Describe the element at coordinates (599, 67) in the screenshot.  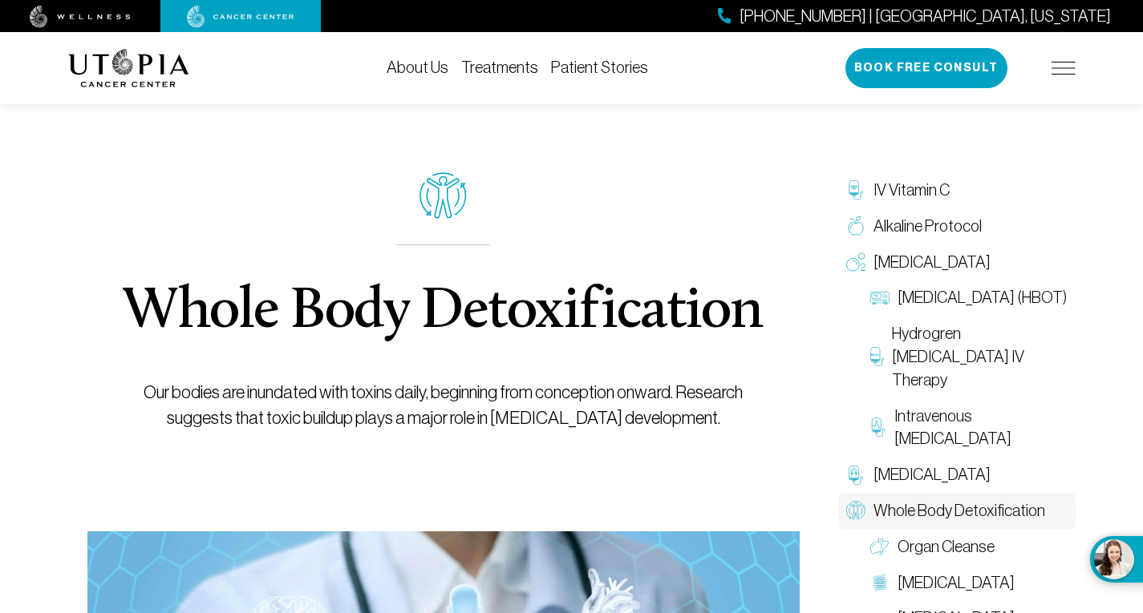
I see `a: Patient Stories` at that location.